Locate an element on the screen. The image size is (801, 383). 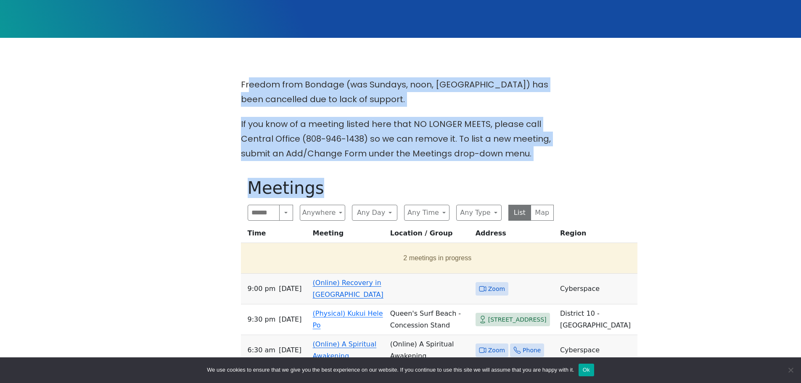
td: (Online) A Spiritual Awakening is located at coordinates (429, 350).